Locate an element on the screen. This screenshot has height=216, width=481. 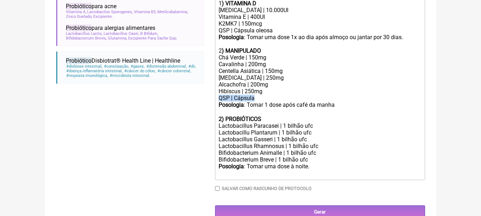
span: Disbiotrat® Health Line | Healthline is located at coordinates (123, 61).